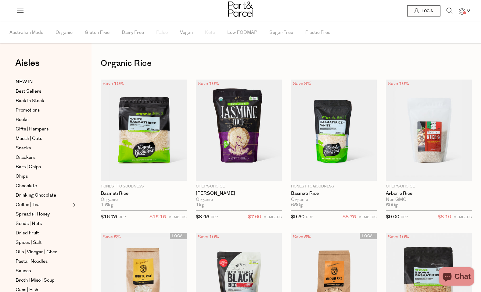 This screenshot has height=292, width=481. What do you see at coordinates (64, 33) in the screenshot?
I see `span: Organic` at bounding box center [64, 33].